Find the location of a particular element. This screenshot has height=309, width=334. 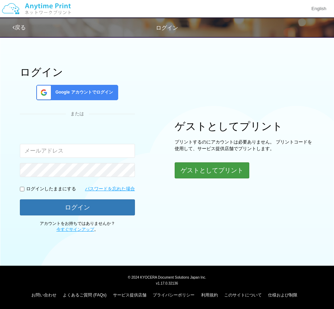

a: 利用規約 is located at coordinates (210, 295).